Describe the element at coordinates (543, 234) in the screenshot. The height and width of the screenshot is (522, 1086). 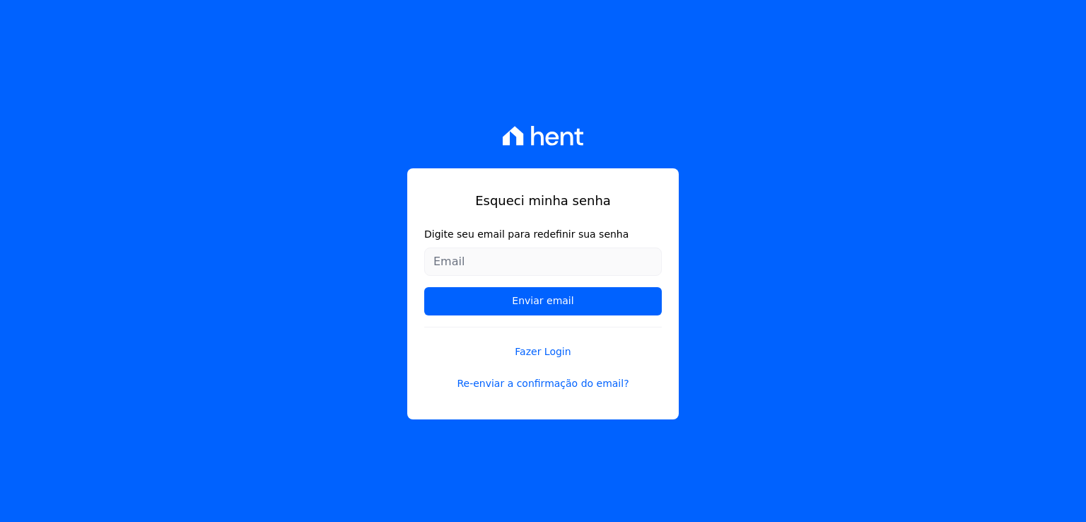
I see `label: Digite seu email para redefinir sua senha` at that location.